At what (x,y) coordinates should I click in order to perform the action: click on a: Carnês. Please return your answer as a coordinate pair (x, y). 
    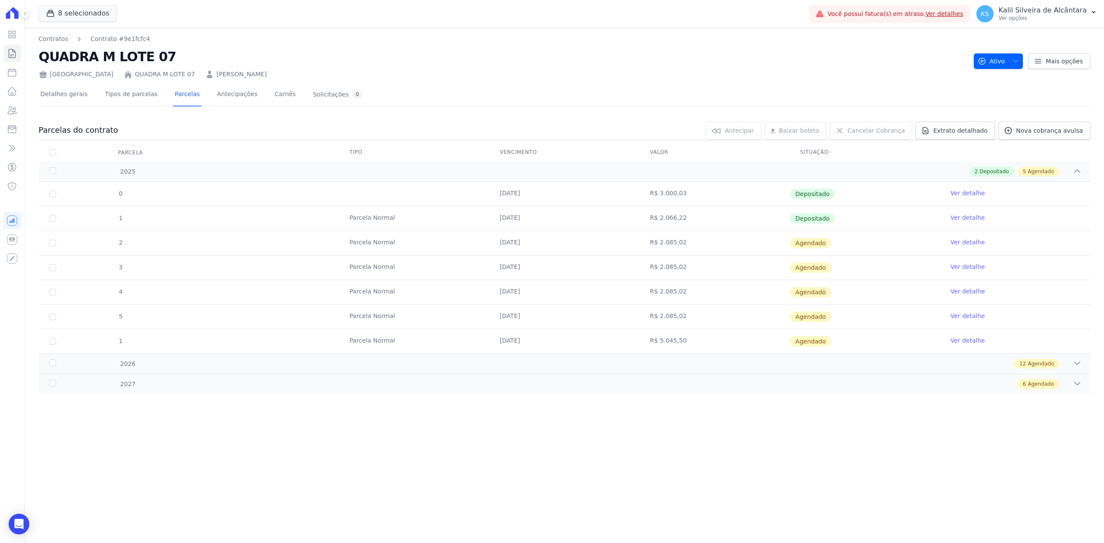
    Looking at the image, I should click on (285, 95).